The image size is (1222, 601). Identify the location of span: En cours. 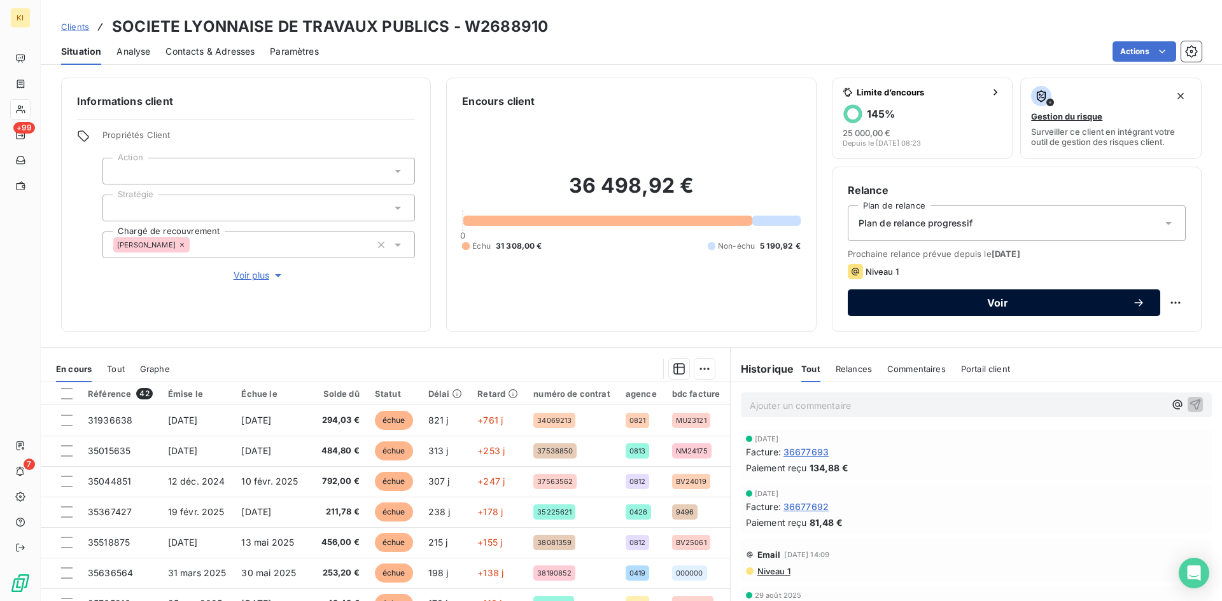
(74, 369).